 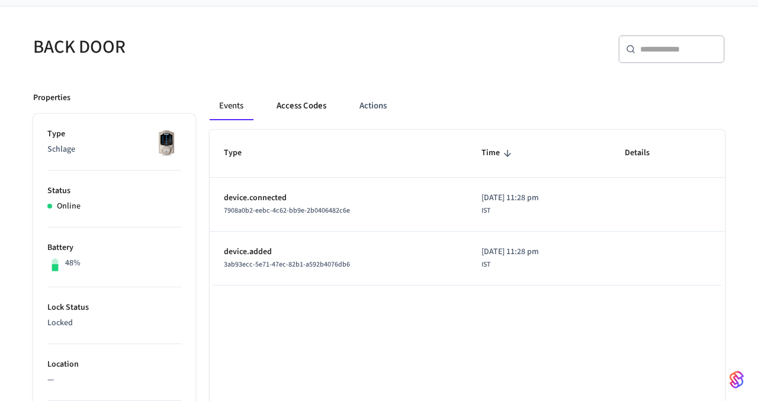 I want to click on span: 3ab93ecc-5e71-47ec-82b1-a592b4076db6, so click(x=287, y=264).